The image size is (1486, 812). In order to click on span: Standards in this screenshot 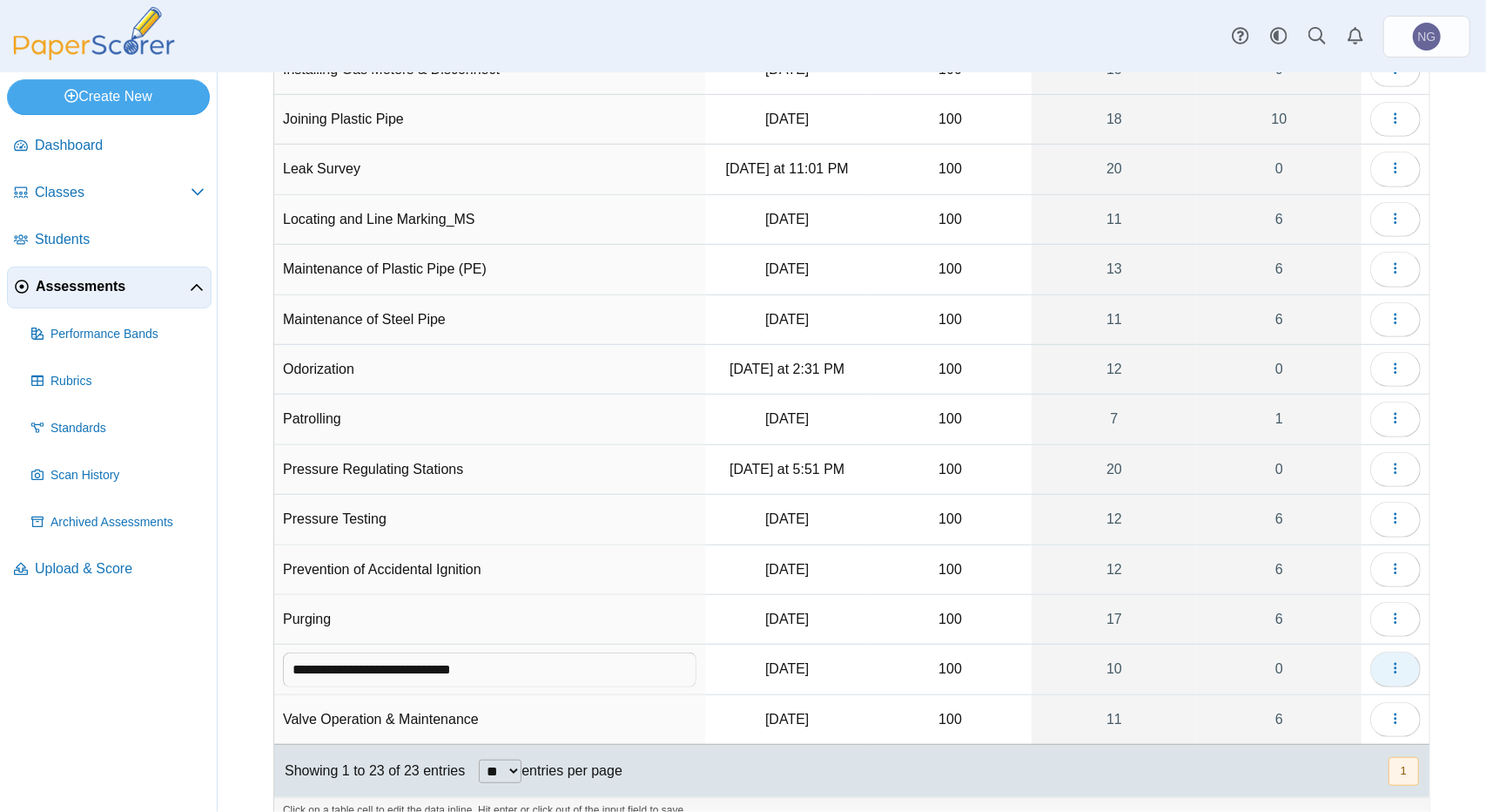, I will do `click(127, 428)`.